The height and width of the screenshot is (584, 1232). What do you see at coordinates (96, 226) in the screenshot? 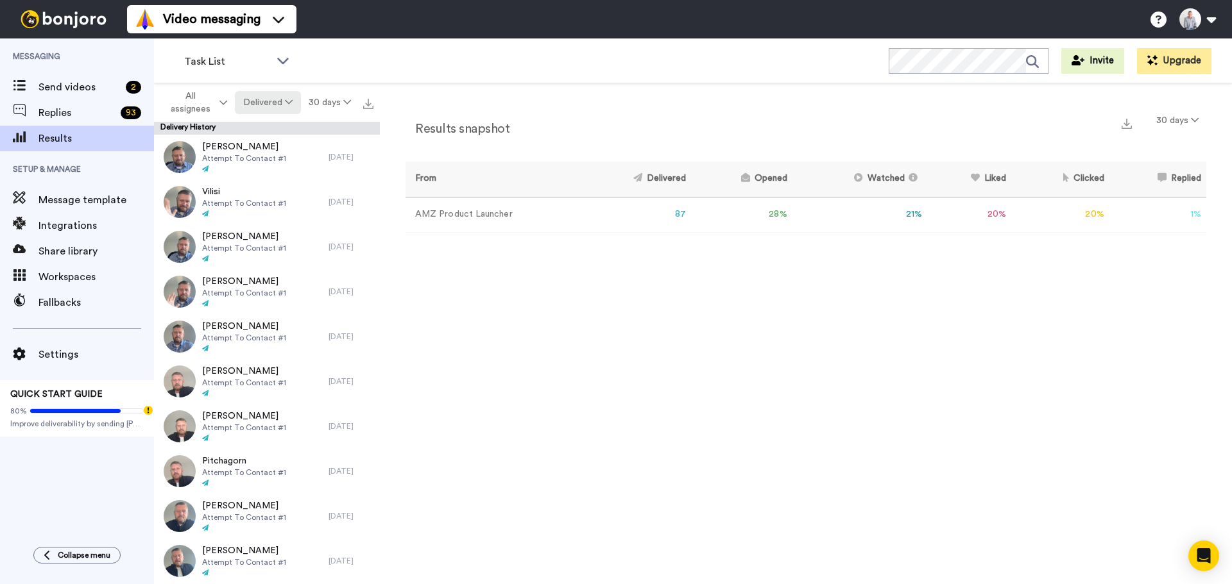
I see `span: Integrations` at bounding box center [96, 226].